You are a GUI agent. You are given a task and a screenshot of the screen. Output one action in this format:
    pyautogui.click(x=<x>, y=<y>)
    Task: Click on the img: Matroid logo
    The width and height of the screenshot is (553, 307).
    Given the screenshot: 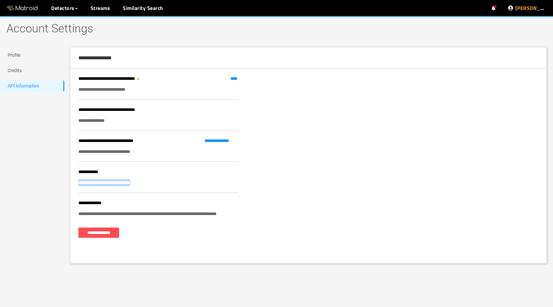 What is the action you would take?
    pyautogui.click(x=22, y=8)
    